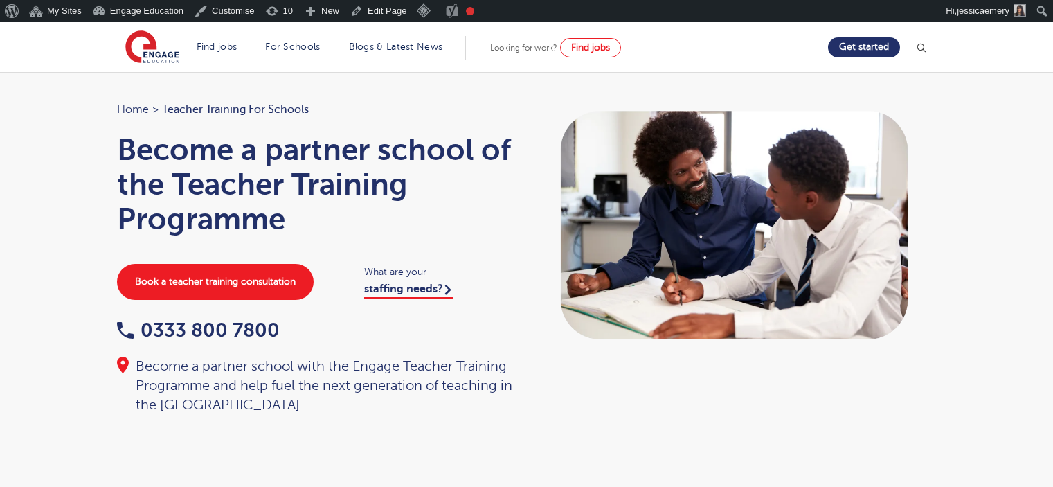 The width and height of the screenshot is (1053, 487). Describe the element at coordinates (215, 282) in the screenshot. I see `a: Book a teacher training consultation` at that location.